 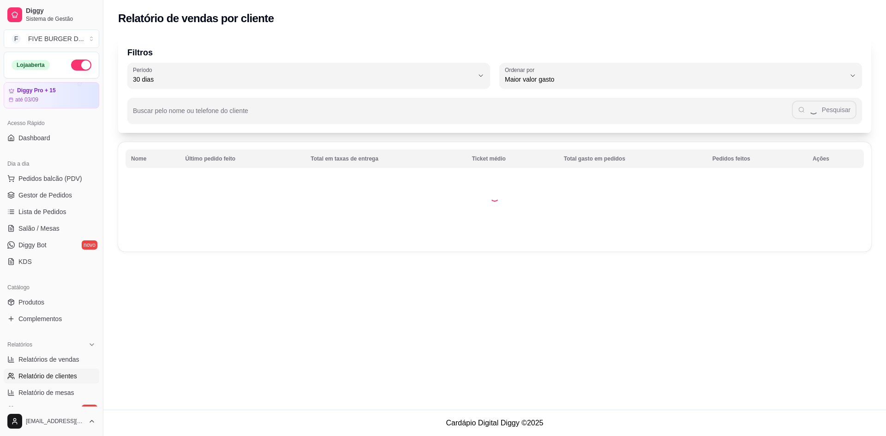 What do you see at coordinates (51, 245) in the screenshot?
I see `a: Diggy Botnovo` at bounding box center [51, 245].